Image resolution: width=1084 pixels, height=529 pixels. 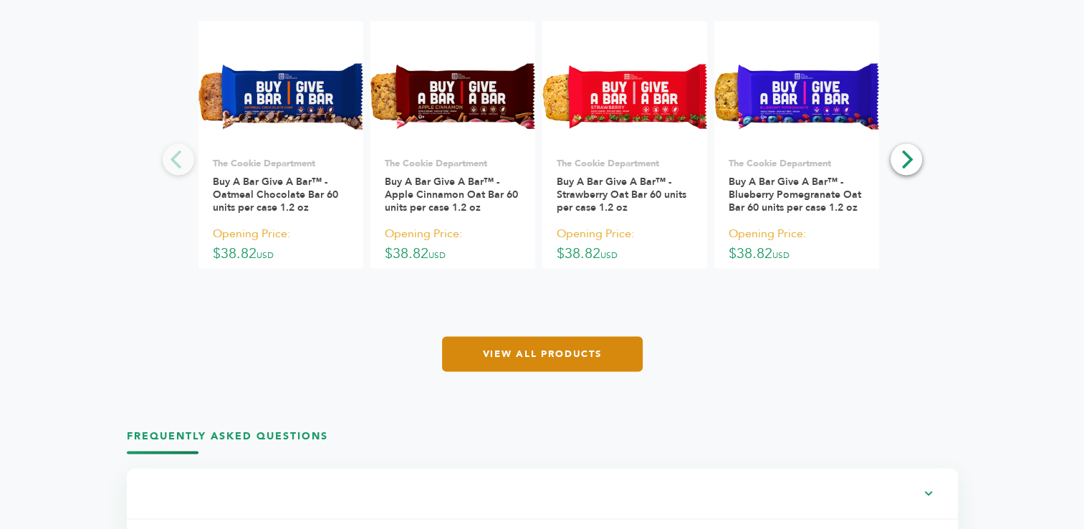 I want to click on a: Buy A Bar Give A Bar™ - Blueberry Pomegranate Oat Bar 60 units per case 1.2 oz, so click(x=794, y=194).